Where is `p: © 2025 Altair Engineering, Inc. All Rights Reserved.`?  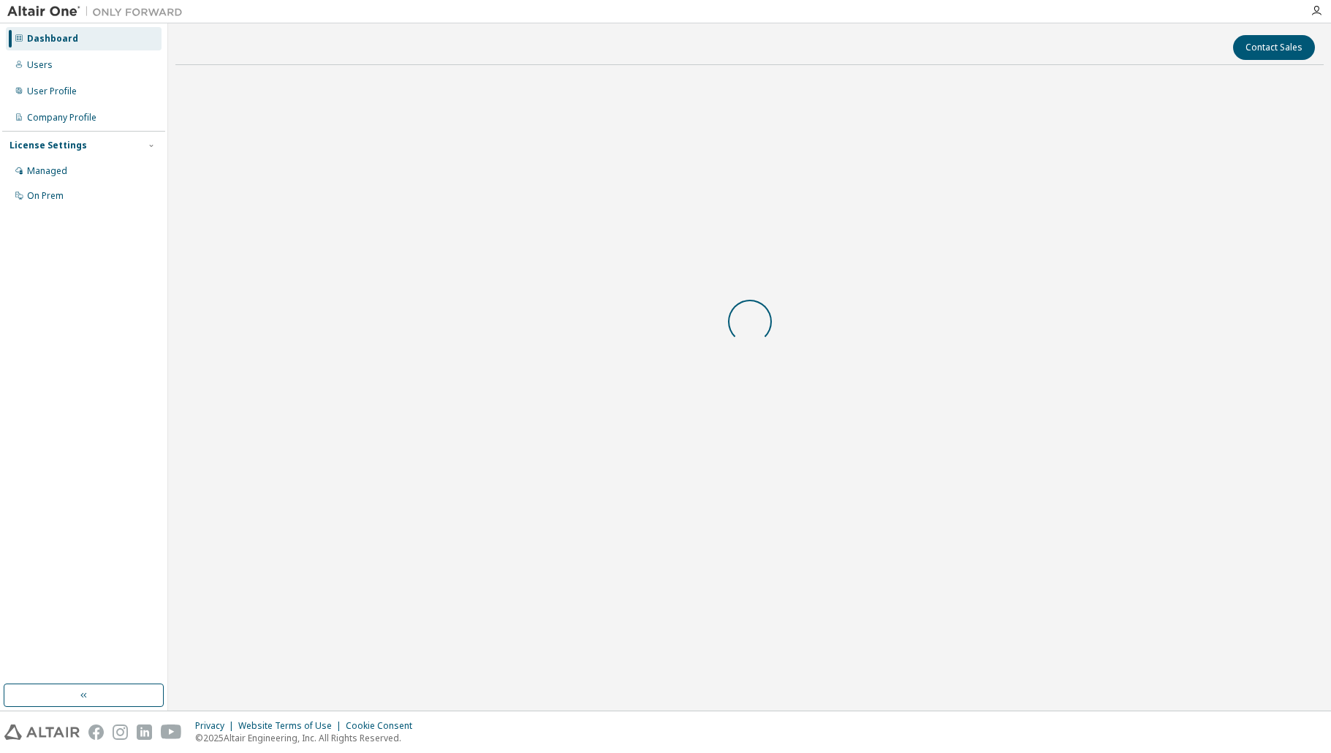 p: © 2025 Altair Engineering, Inc. All Rights Reserved. is located at coordinates (308, 737).